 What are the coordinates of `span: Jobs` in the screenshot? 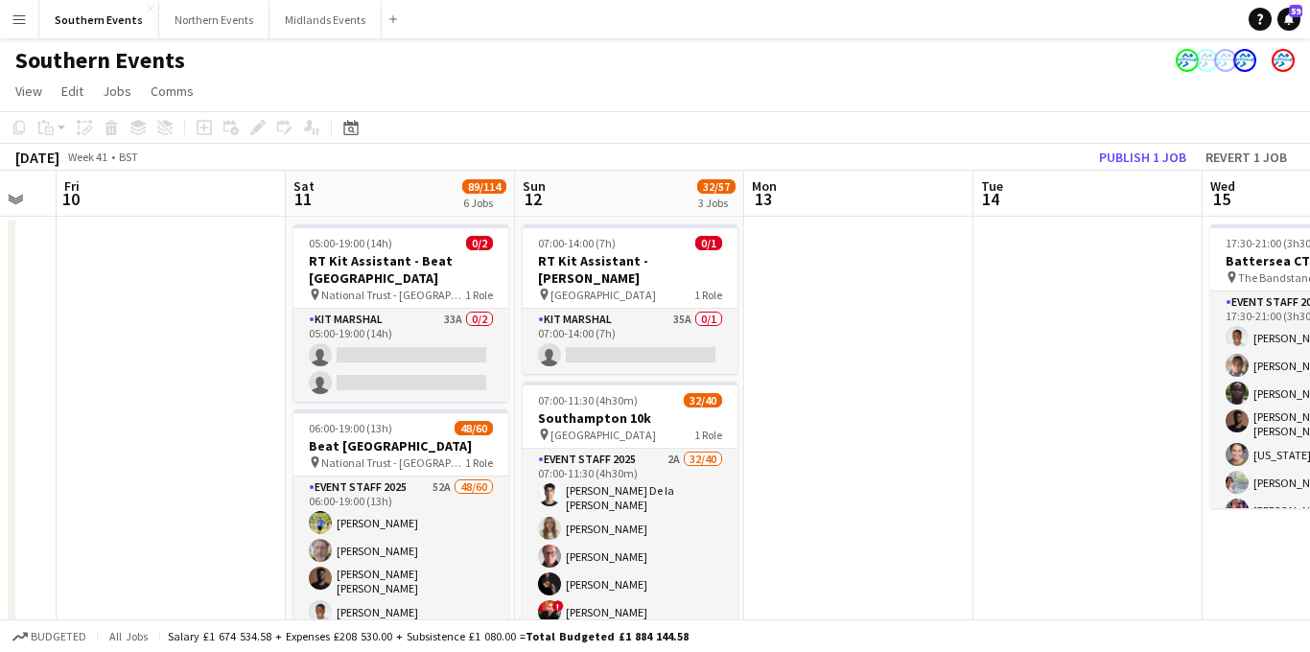 It's located at (117, 91).